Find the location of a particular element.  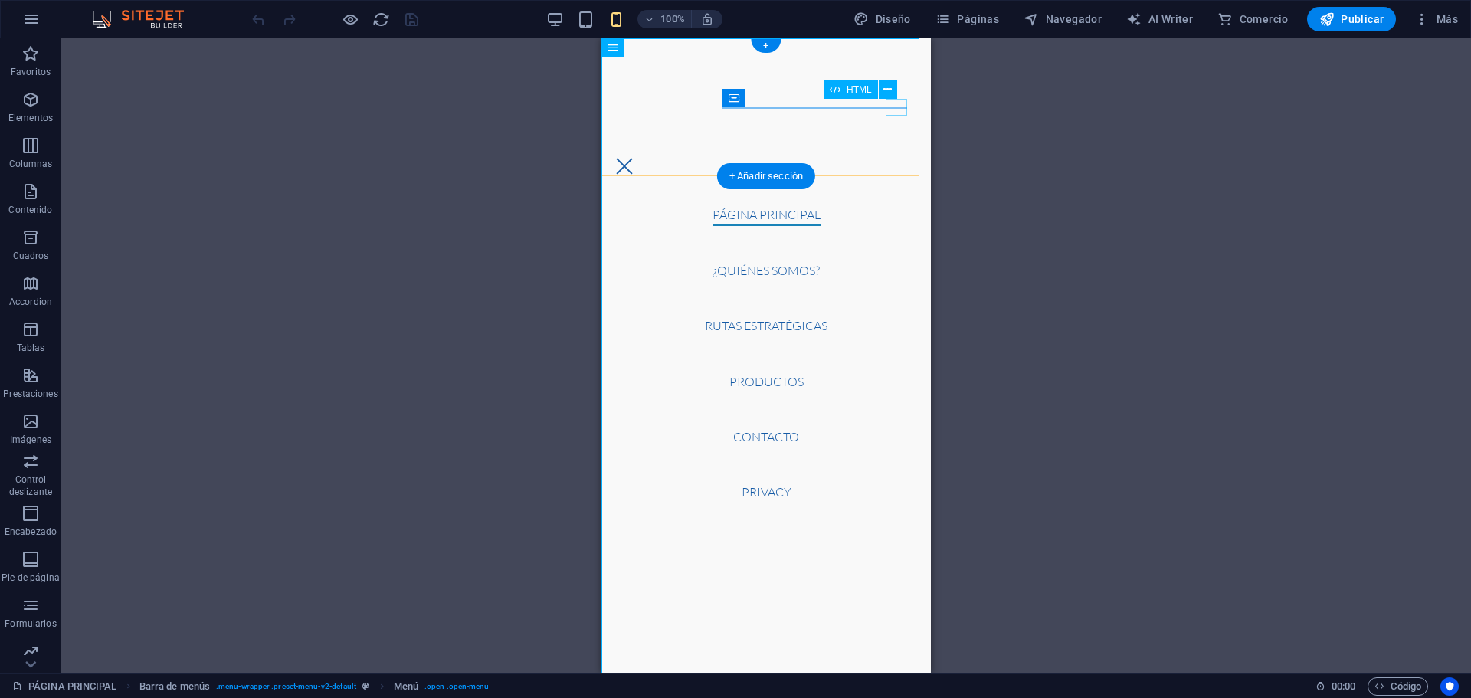

h6: 100% is located at coordinates (673, 19).